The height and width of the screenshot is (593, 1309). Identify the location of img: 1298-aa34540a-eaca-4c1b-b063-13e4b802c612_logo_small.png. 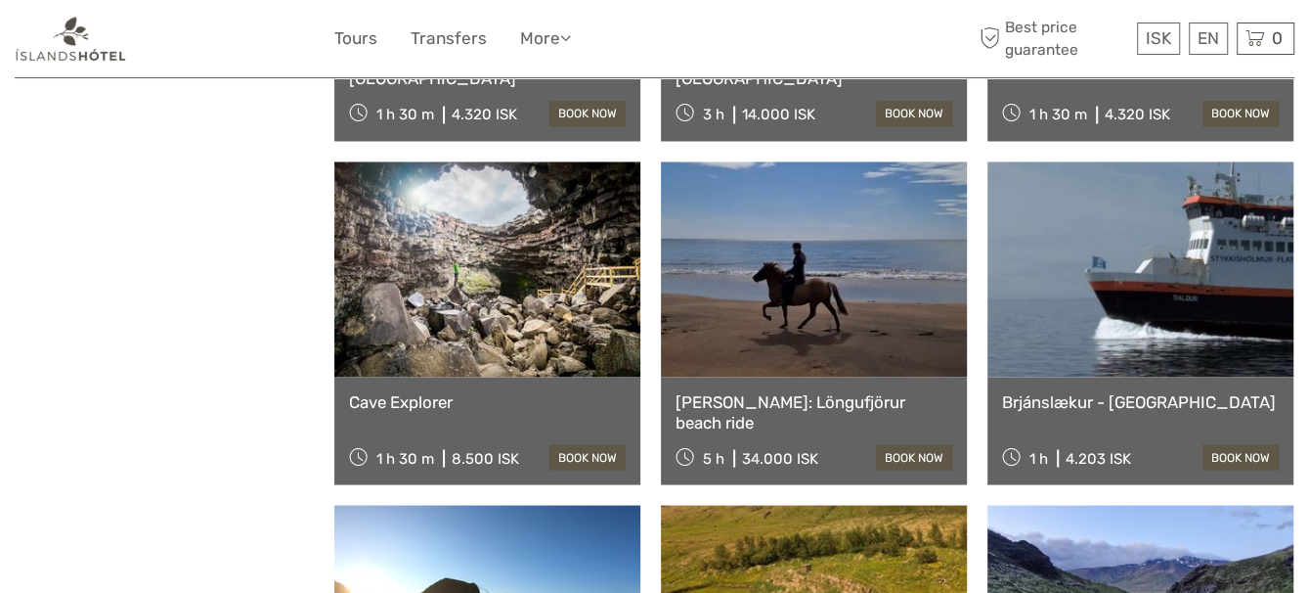
(70, 38).